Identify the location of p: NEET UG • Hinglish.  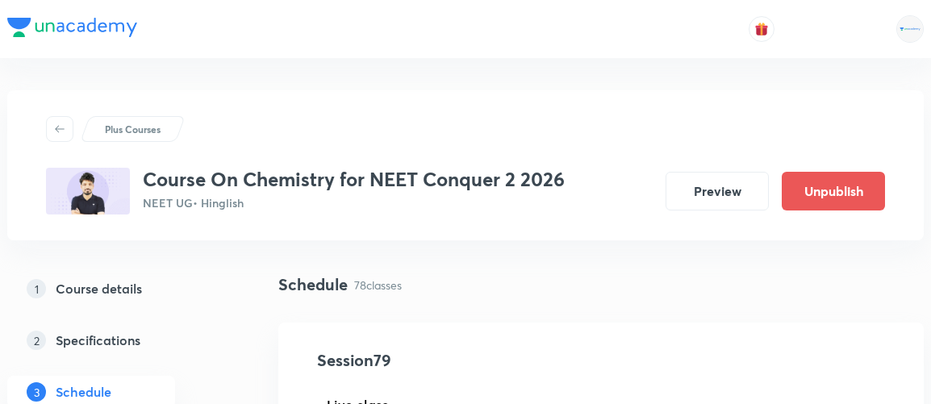
(353, 202).